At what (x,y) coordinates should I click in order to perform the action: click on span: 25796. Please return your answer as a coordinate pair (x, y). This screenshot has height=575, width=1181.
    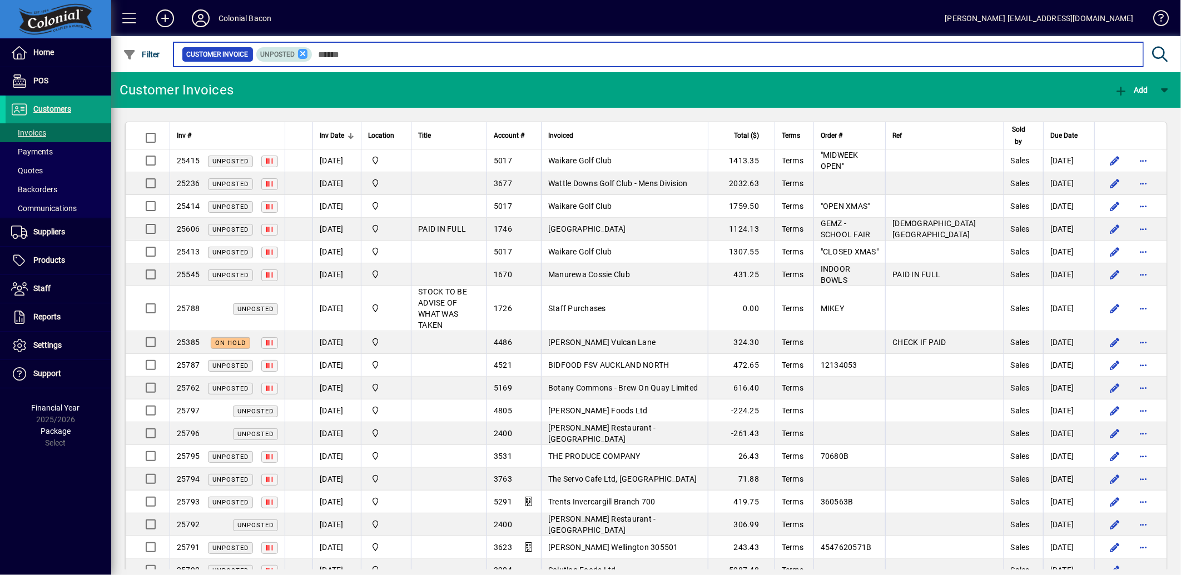
    Looking at the image, I should click on (188, 434).